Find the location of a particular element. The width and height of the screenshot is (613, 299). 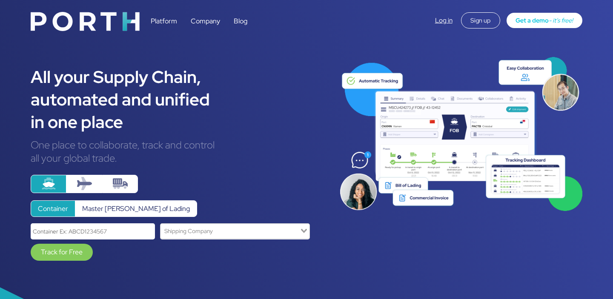

a: Blog is located at coordinates (240, 21).